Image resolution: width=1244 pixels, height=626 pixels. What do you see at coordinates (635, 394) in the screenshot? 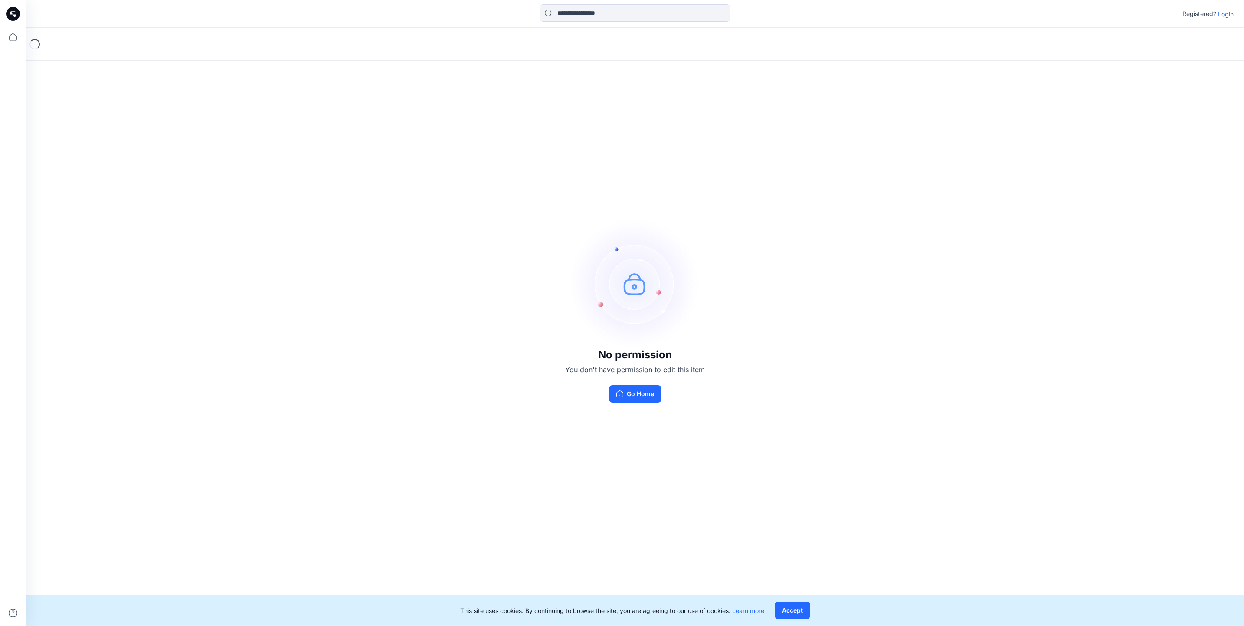
I see `a: Go Home` at bounding box center [635, 394].